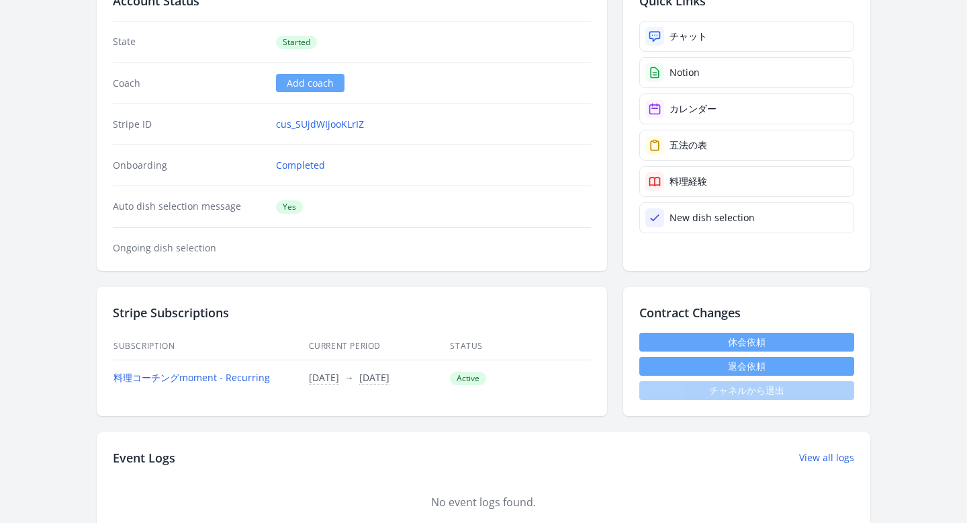 The width and height of the screenshot is (967, 523). What do you see at coordinates (144, 457) in the screenshot?
I see `h2: Event Logs` at bounding box center [144, 457].